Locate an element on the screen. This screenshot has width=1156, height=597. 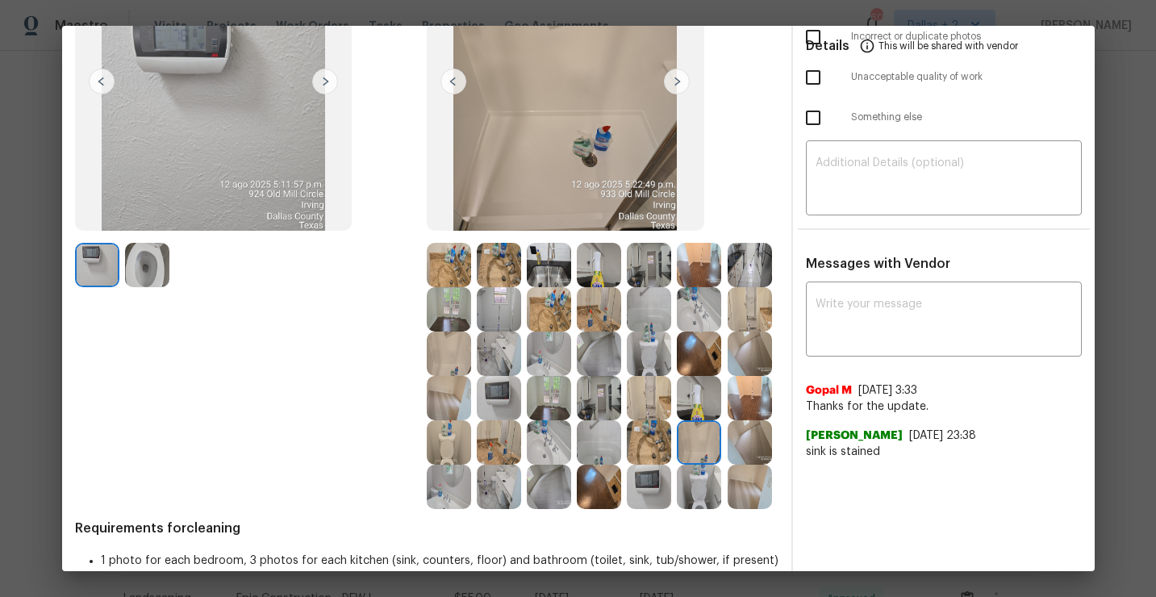
span: Requirements for cleaning is located at coordinates (427, 529).